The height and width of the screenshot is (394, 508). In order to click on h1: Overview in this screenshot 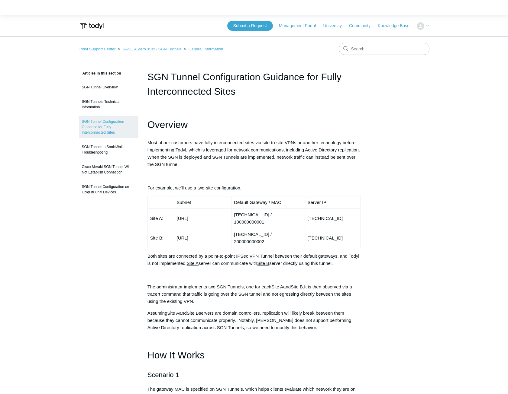, I will do `click(254, 125)`.